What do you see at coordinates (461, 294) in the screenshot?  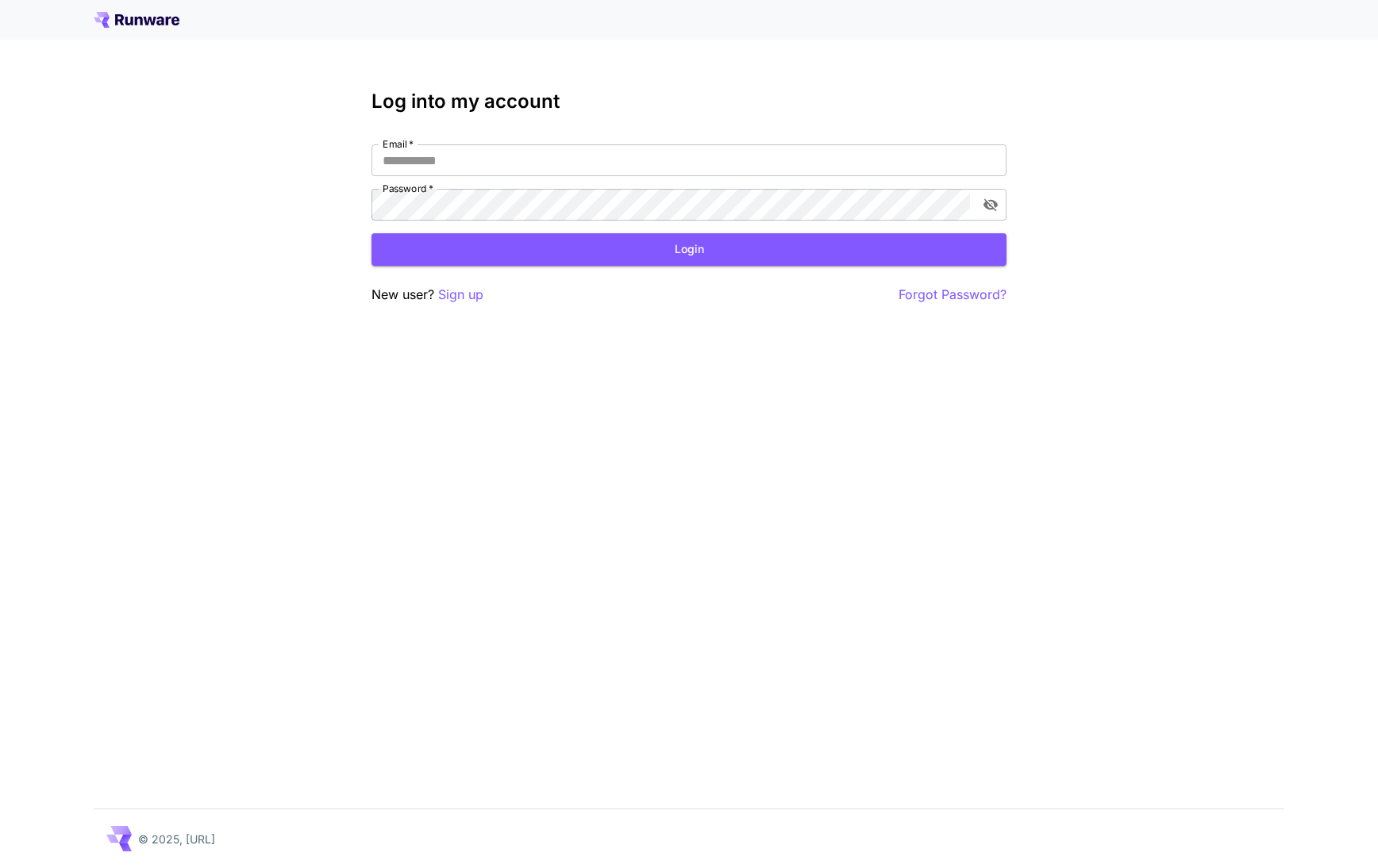 I see `p: Sign up` at bounding box center [461, 294].